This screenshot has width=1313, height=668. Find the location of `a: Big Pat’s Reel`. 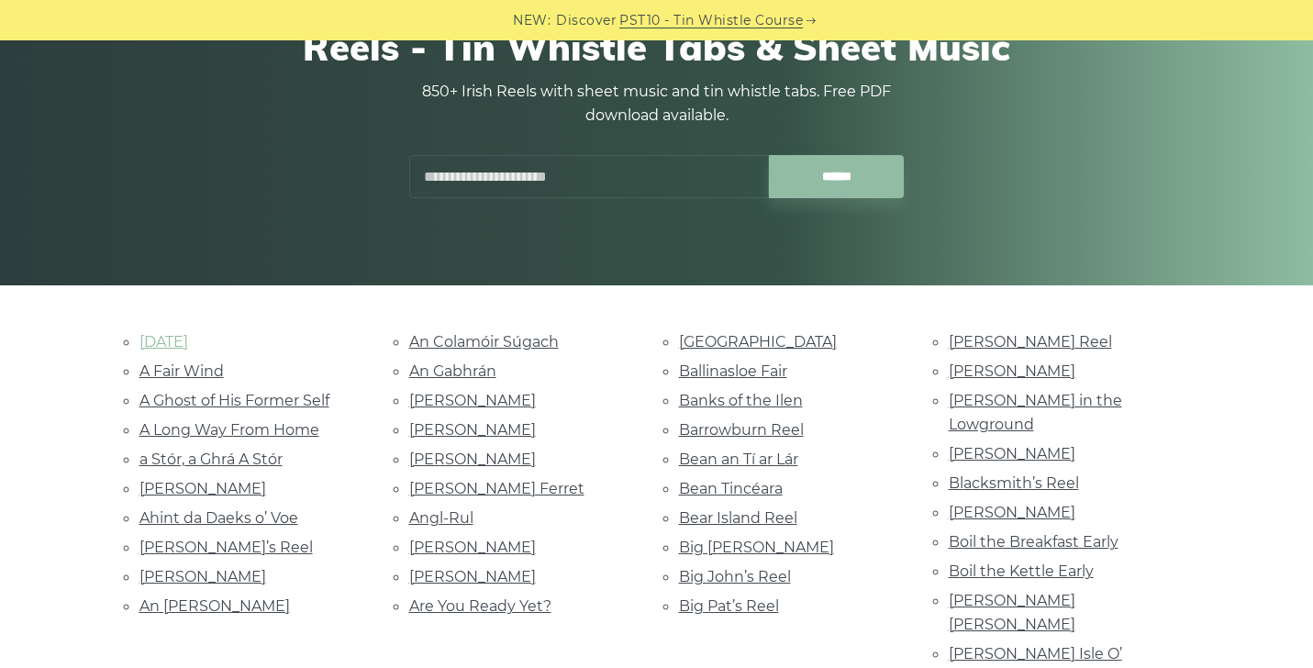

a: Big Pat’s Reel is located at coordinates (729, 606).